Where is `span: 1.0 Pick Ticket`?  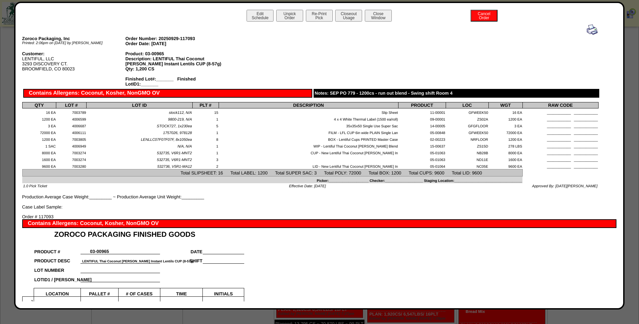
span: 1.0 Pick Ticket is located at coordinates (35, 186).